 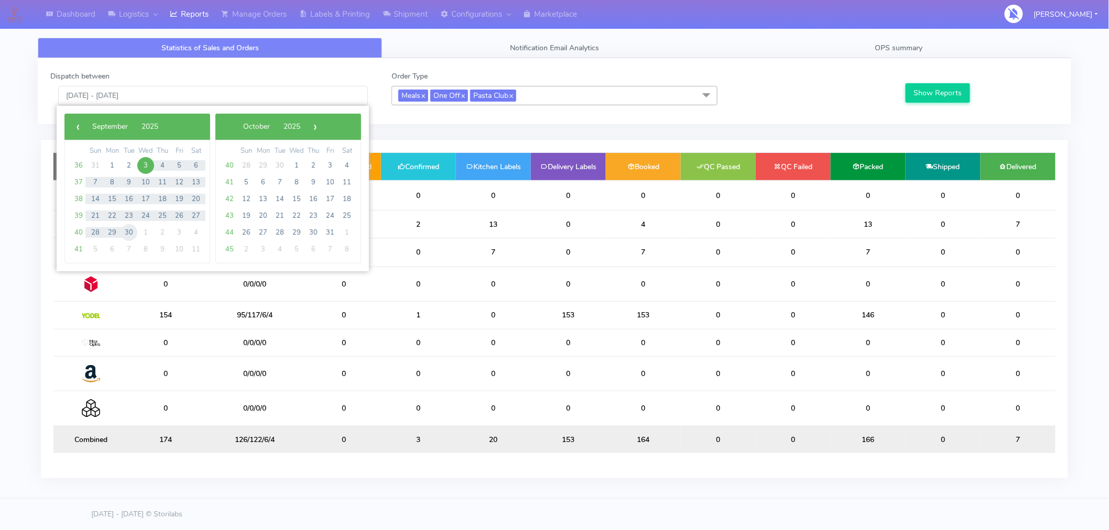 What do you see at coordinates (330, 216) in the screenshot?
I see `span: 24` at bounding box center [330, 216].